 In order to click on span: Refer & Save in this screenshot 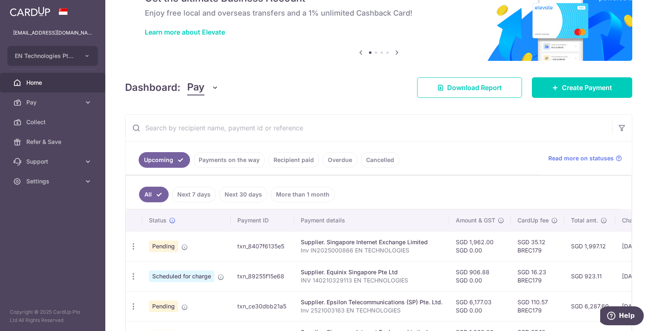, I will do `click(54, 142)`.